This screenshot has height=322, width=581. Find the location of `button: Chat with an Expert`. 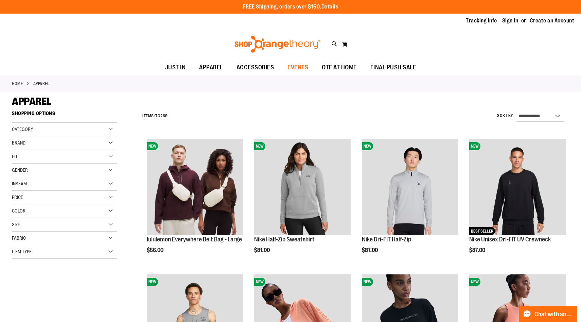

button: Chat with an Expert is located at coordinates (548, 314).